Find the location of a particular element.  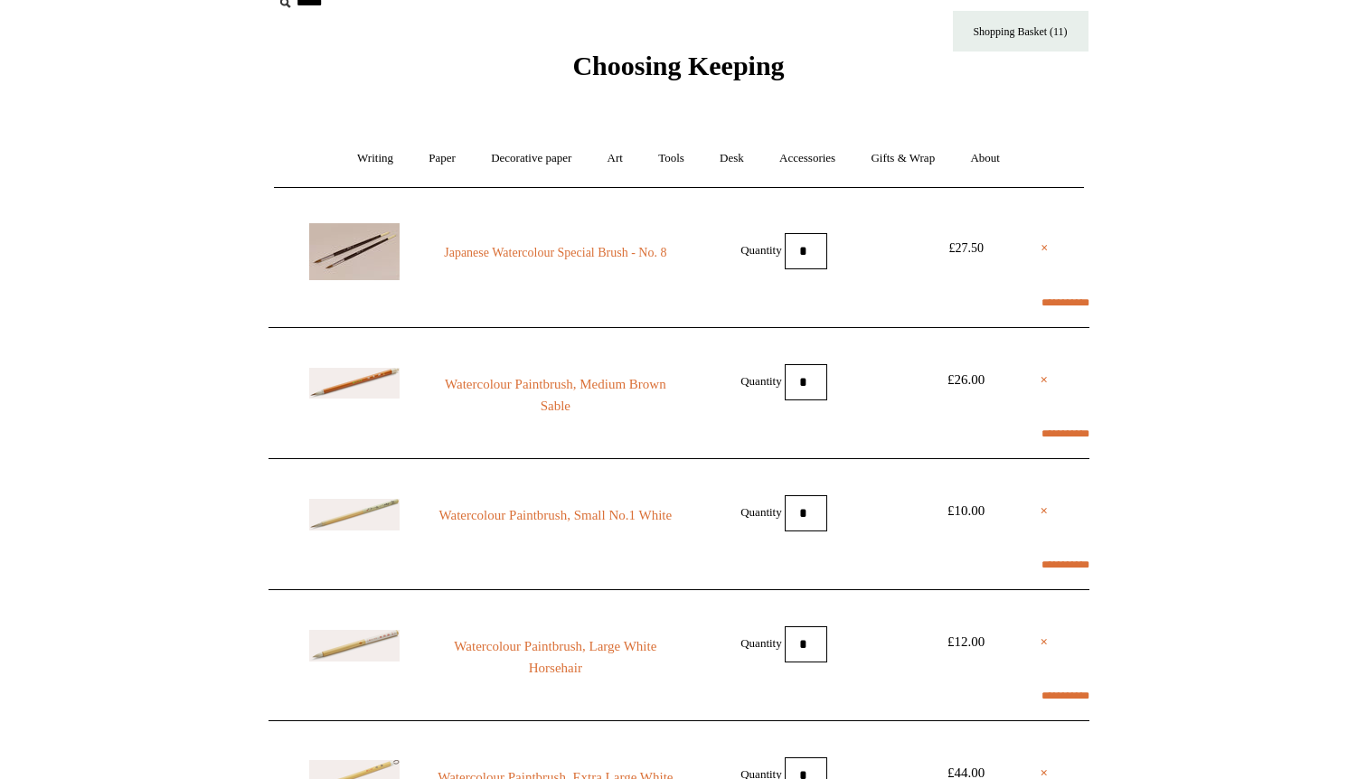

a: Japanese Watercolour Special Brush - No. 8 is located at coordinates (555, 253).